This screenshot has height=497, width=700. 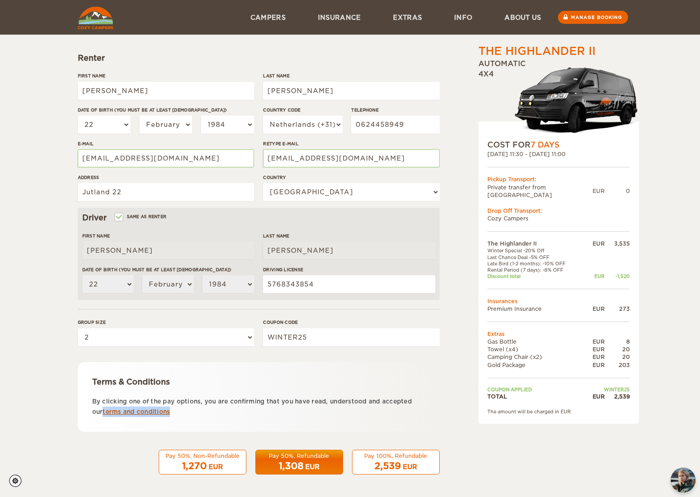 What do you see at coordinates (536, 390) in the screenshot?
I see `td: Coupon applied` at bounding box center [536, 390].